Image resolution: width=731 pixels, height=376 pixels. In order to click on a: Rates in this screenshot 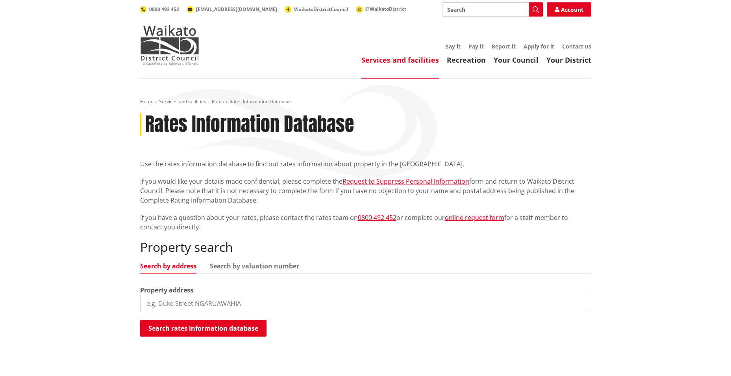, I will do `click(218, 101)`.